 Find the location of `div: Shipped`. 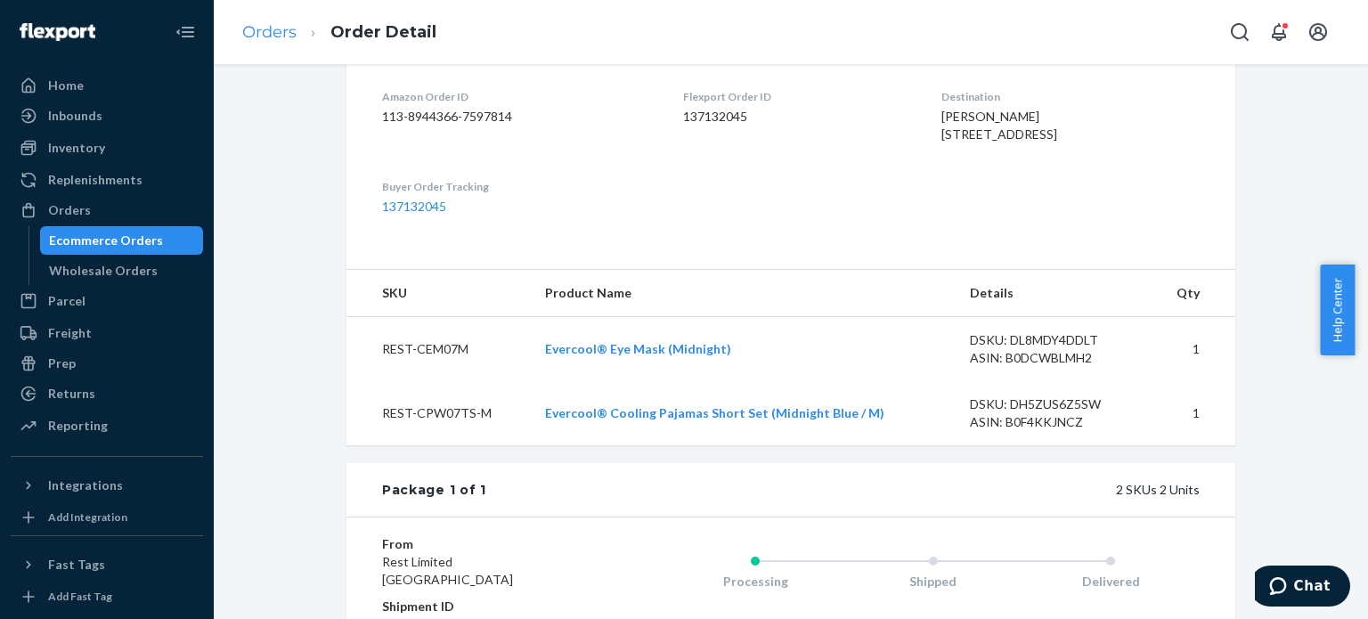

div: Shipped is located at coordinates (933, 582).